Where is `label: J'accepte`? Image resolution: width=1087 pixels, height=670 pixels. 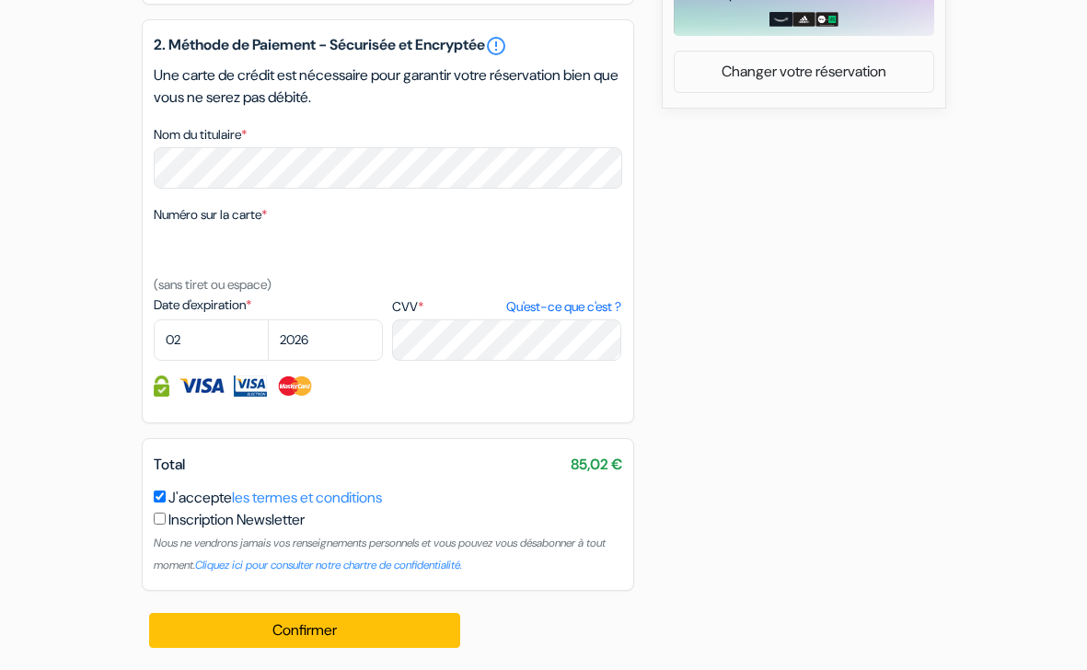
label: J'accepte is located at coordinates (275, 498).